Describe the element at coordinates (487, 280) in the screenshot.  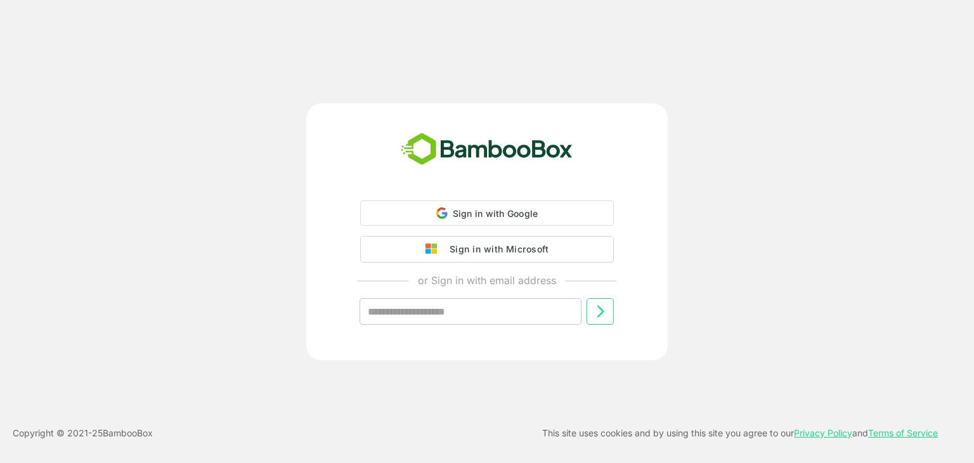
I see `p: or Sign in with email address` at that location.